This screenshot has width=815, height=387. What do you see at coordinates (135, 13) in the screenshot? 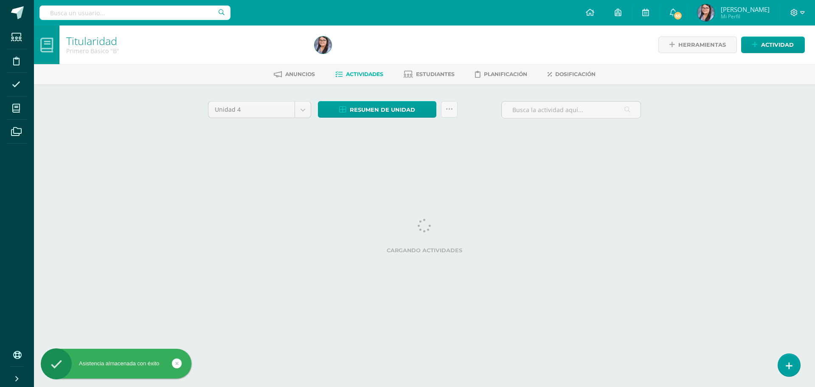
I see `input: Busca un usuario...` at bounding box center [135, 13].